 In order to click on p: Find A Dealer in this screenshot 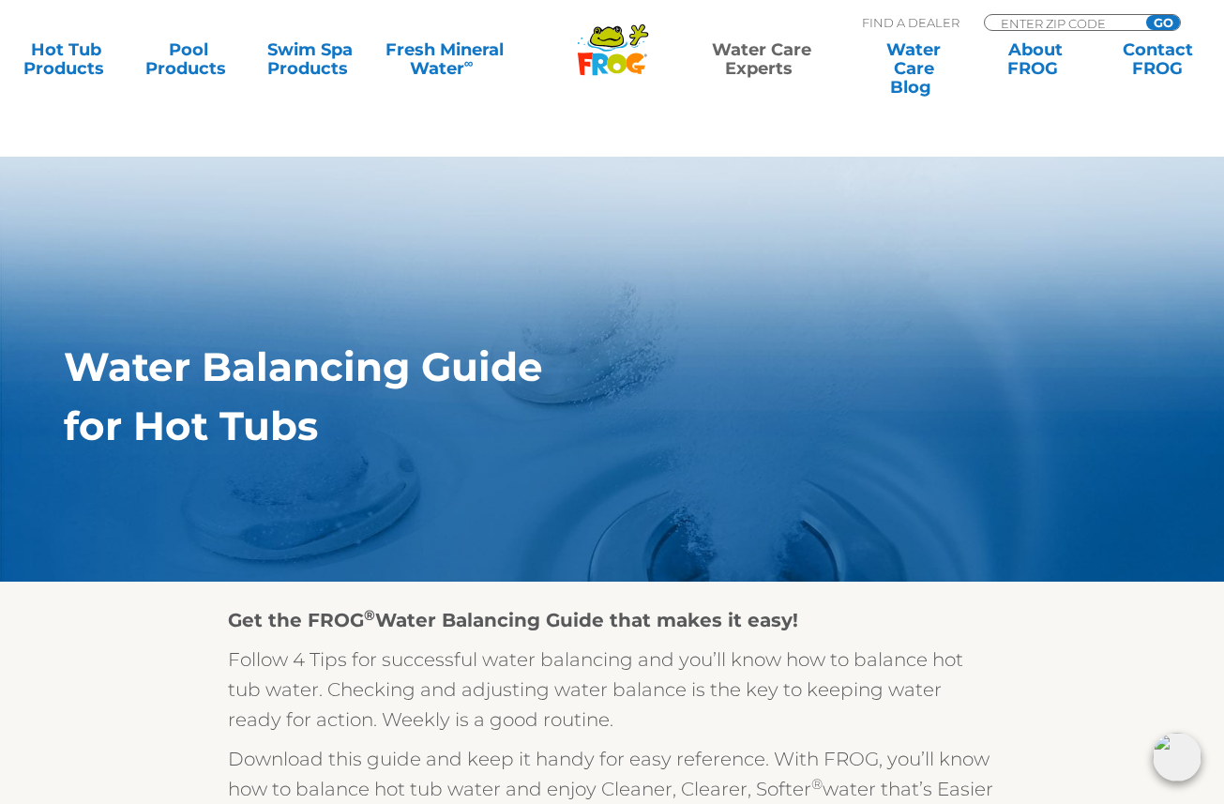, I will do `click(911, 23)`.